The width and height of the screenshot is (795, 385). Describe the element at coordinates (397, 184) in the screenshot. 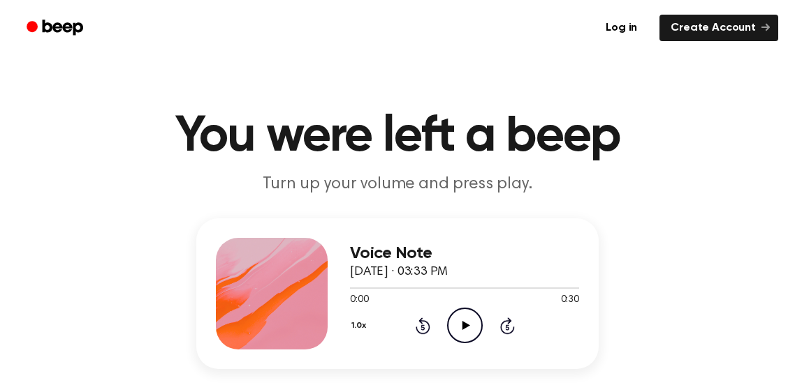

I see `p: Turn up your volume and press play.` at that location.